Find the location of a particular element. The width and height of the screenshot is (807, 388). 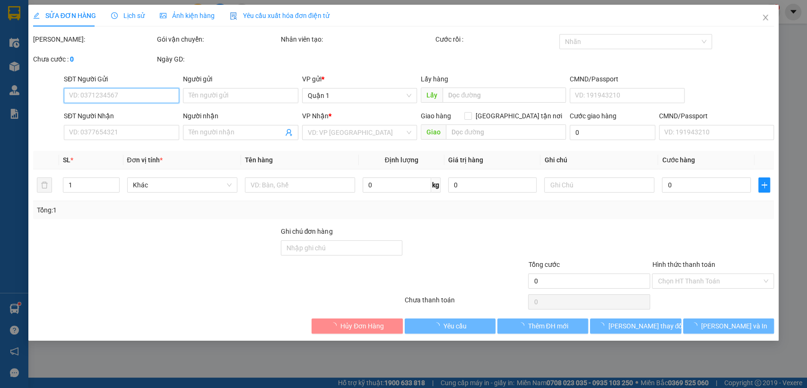

span: Định lượng is located at coordinates (401, 160).